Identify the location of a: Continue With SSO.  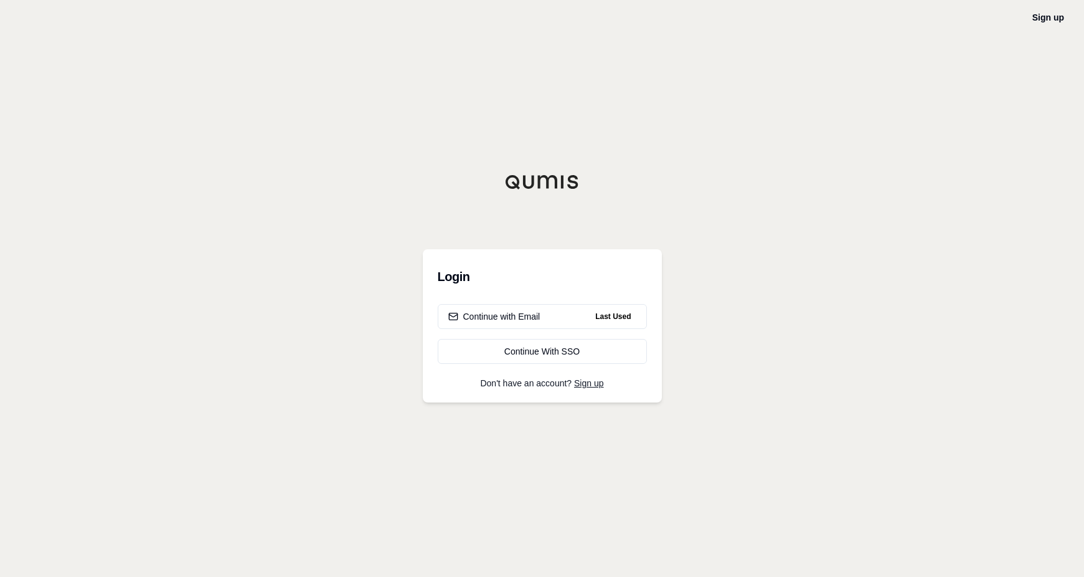
(542, 351).